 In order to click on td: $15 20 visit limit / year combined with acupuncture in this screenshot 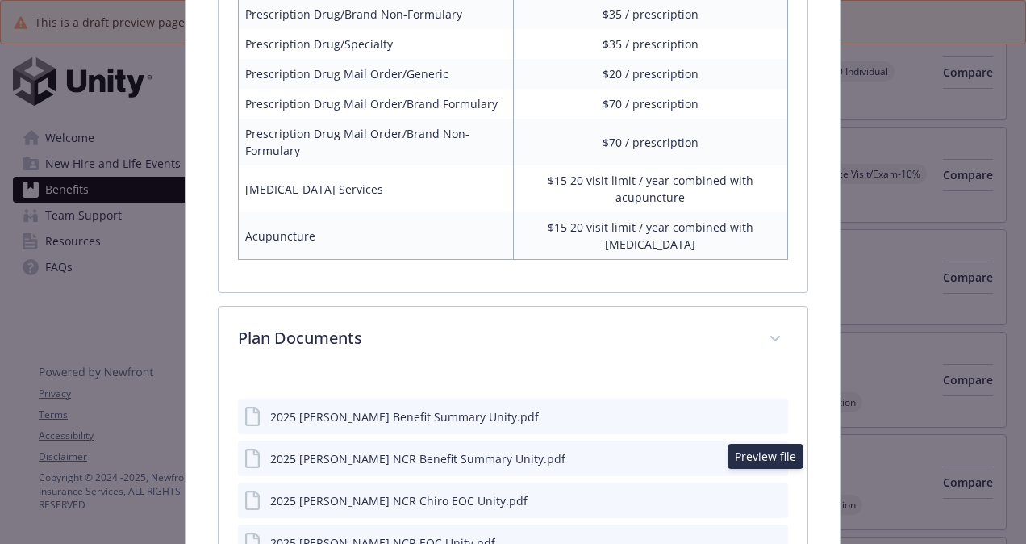, I will do `click(650, 189)`.